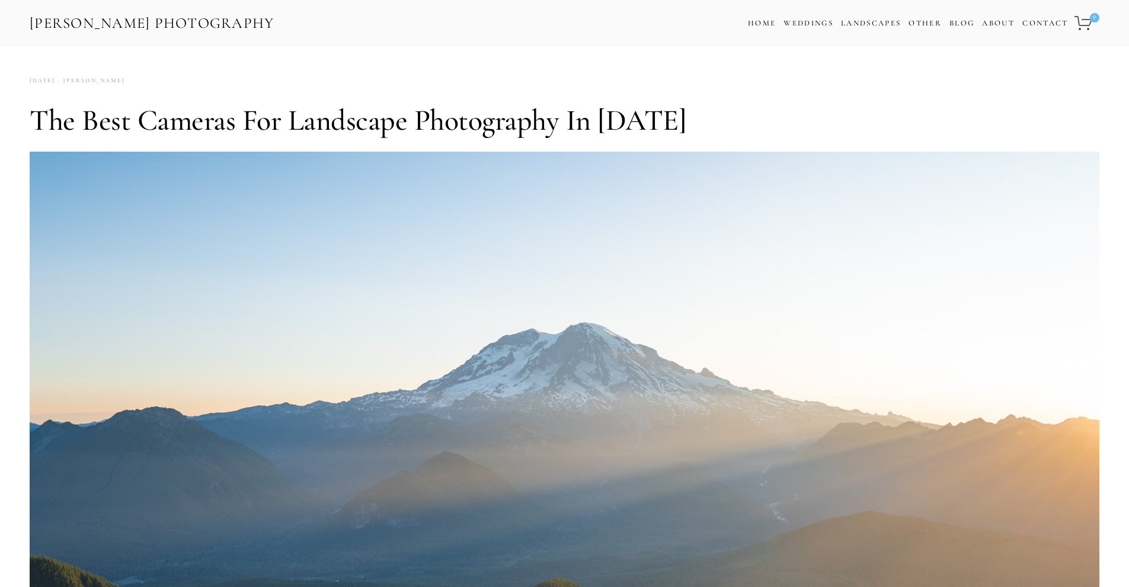 The height and width of the screenshot is (587, 1129). I want to click on a: Contact, so click(1045, 23).